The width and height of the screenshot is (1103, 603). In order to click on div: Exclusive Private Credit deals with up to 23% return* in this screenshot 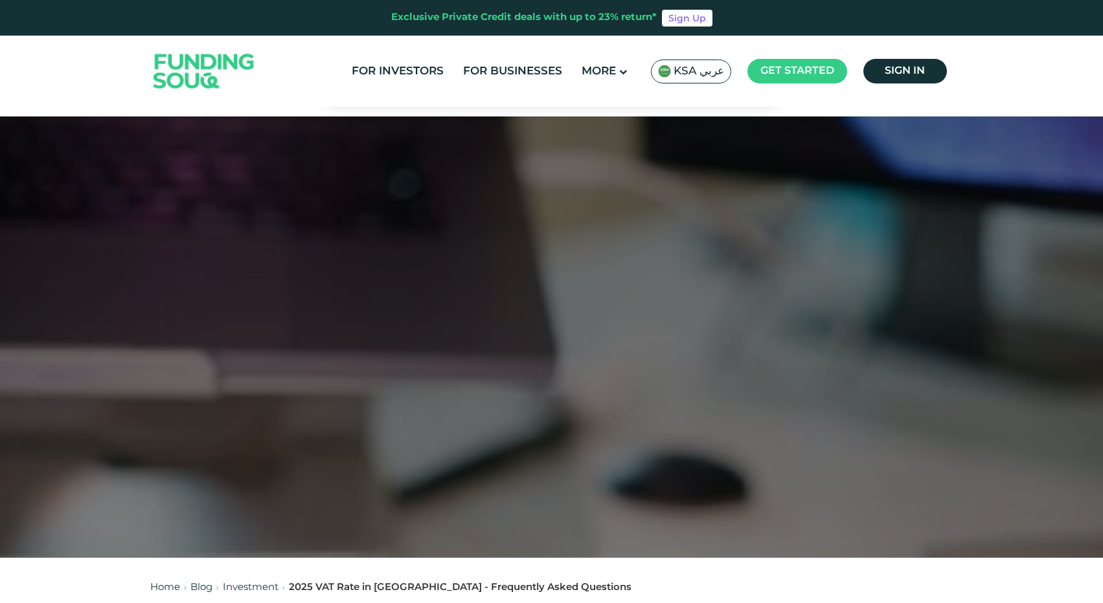, I will do `click(524, 17)`.